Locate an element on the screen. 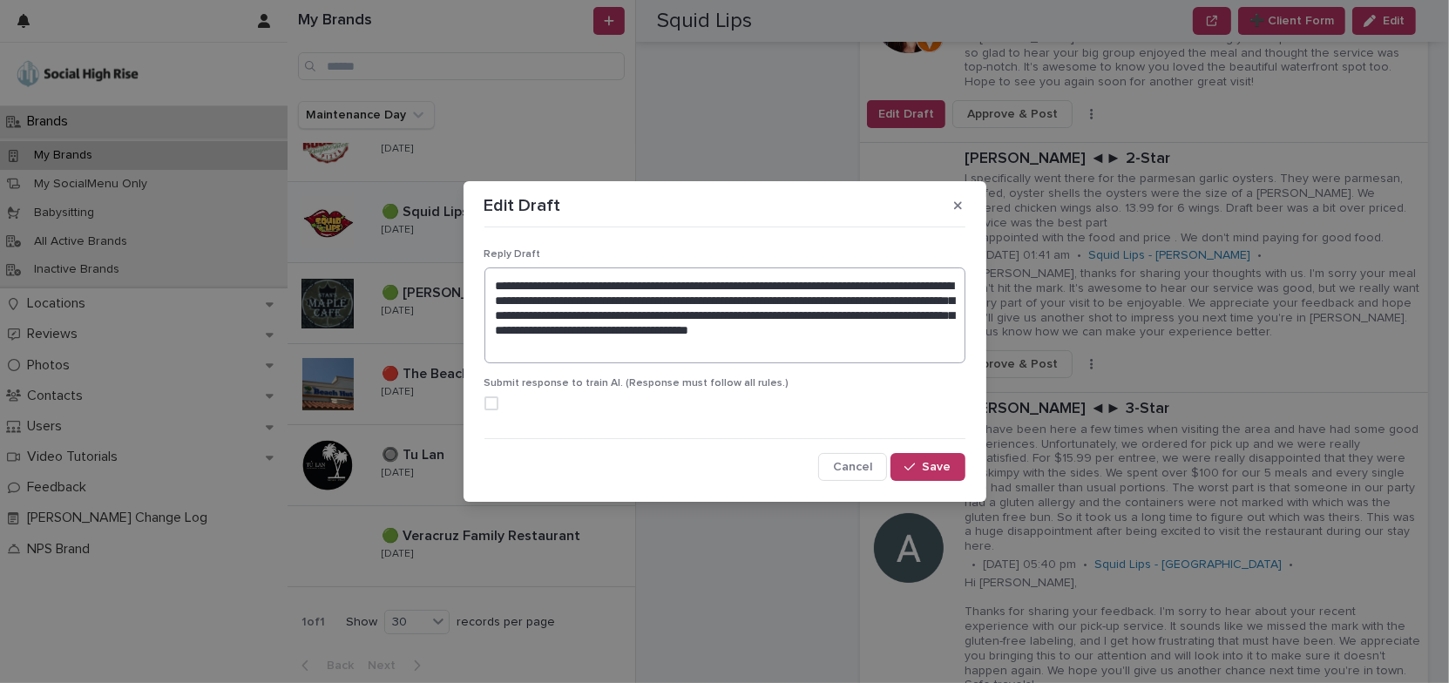 Image resolution: width=1449 pixels, height=683 pixels. span: Save is located at coordinates (937, 467).